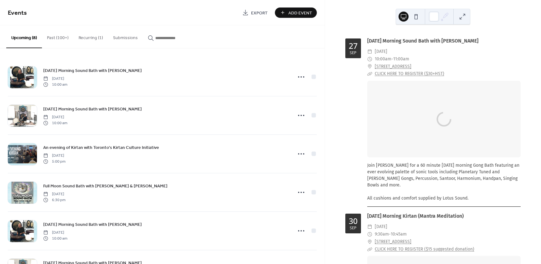 The height and width of the screenshot is (264, 541). Describe the element at coordinates (296, 13) in the screenshot. I see `button: Add Event` at that location.